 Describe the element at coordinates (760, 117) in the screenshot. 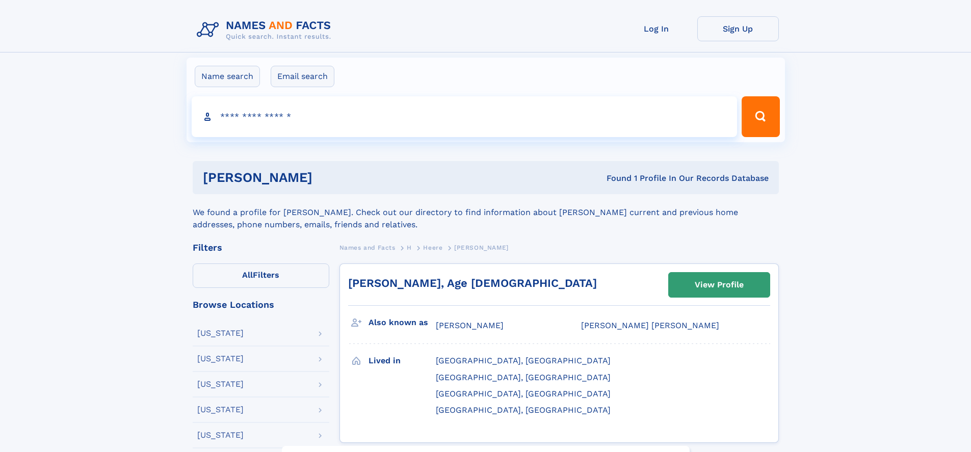

I see `button: Search Button` at that location.